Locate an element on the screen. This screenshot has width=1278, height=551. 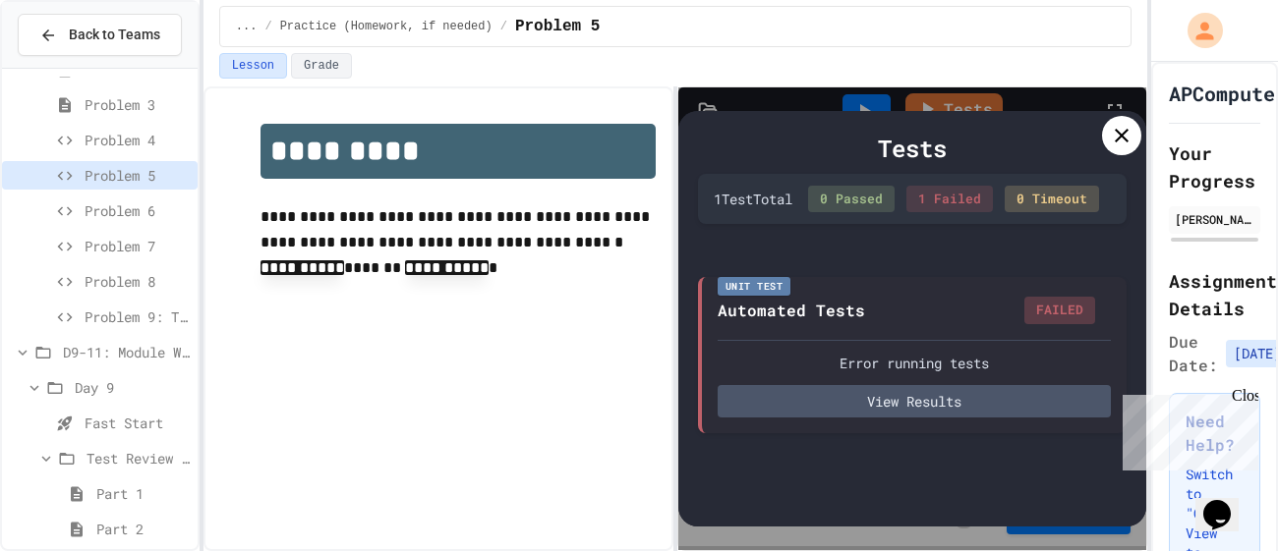
span: Day 9 is located at coordinates (132, 387).